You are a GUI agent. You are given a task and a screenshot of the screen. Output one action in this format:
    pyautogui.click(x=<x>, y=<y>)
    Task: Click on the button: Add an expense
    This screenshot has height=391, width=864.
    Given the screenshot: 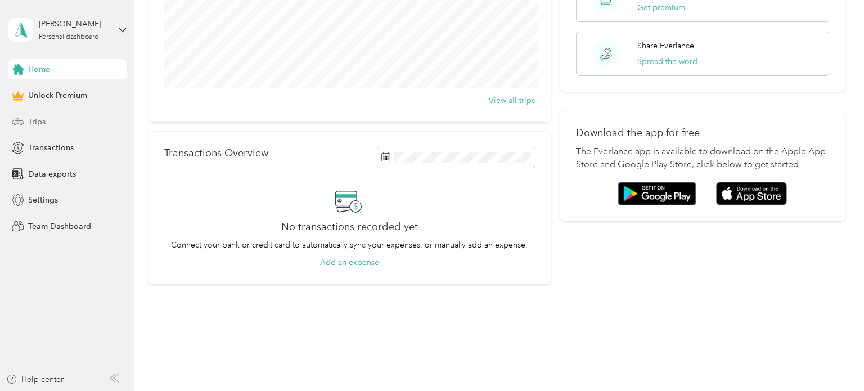 What is the action you would take?
    pyautogui.click(x=349, y=262)
    